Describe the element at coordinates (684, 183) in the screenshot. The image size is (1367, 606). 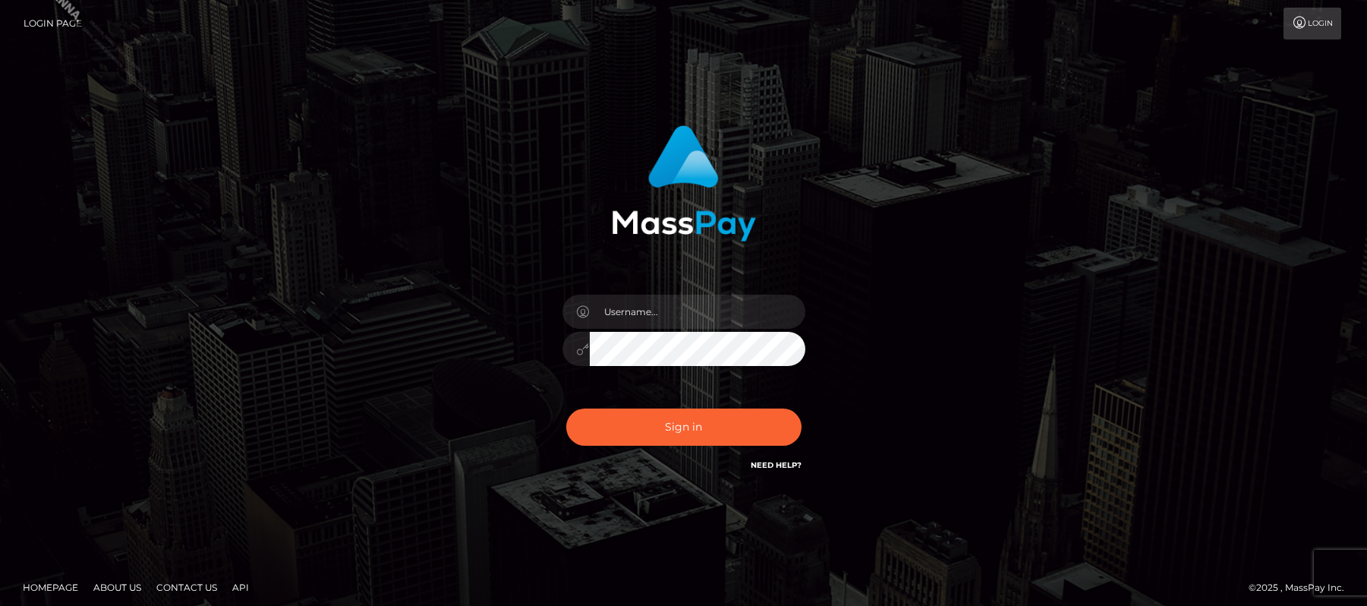
I see `img: MassPay Login` at that location.